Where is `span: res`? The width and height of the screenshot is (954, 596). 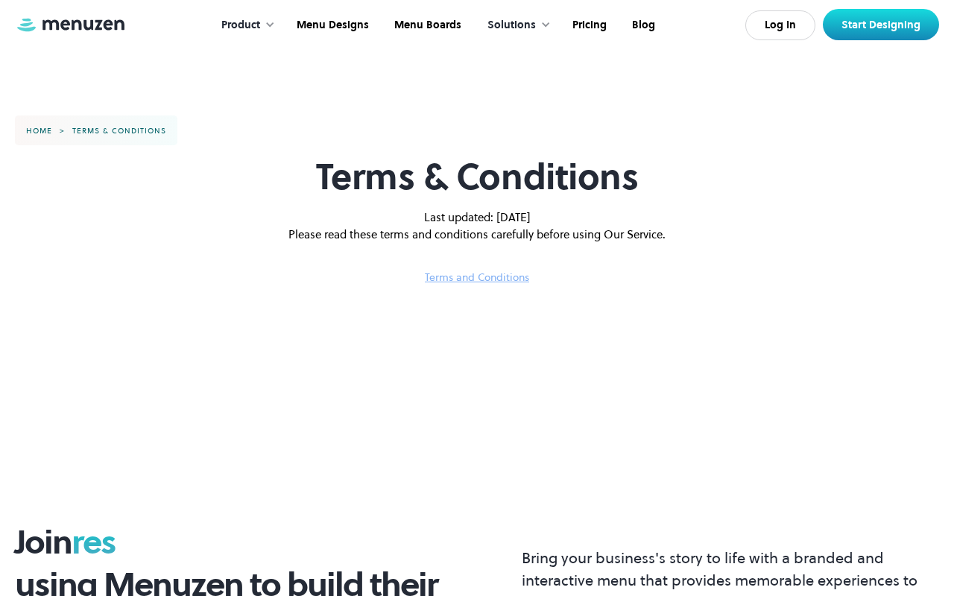
span: res is located at coordinates (93, 542).